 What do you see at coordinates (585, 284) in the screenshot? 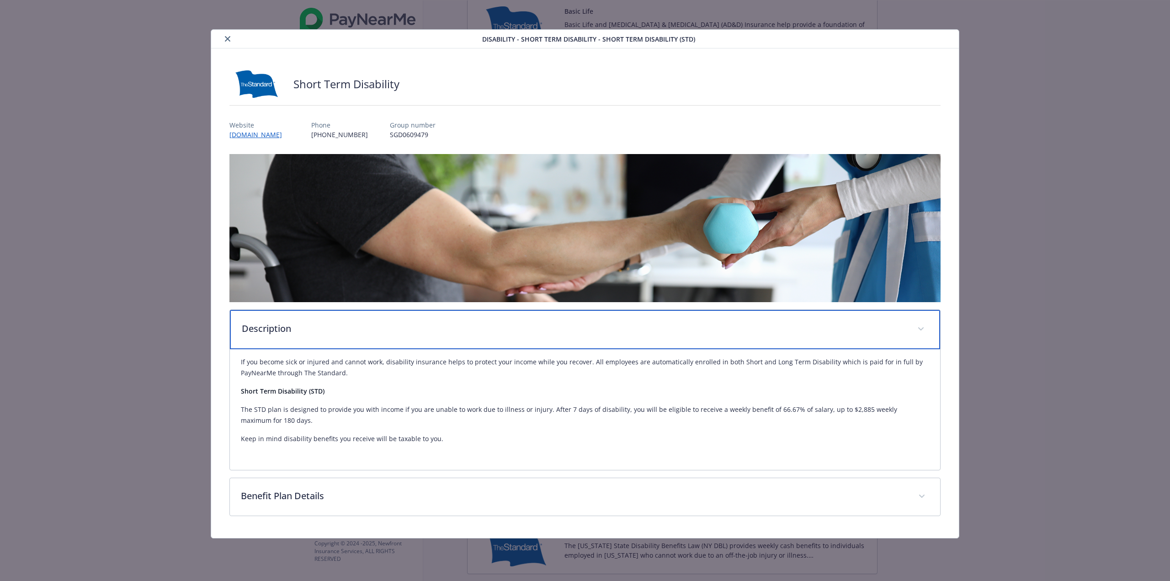
I see `div: details for plan Disability - Short Term Disability - Short Term Disability (STD)` at bounding box center [585, 284].